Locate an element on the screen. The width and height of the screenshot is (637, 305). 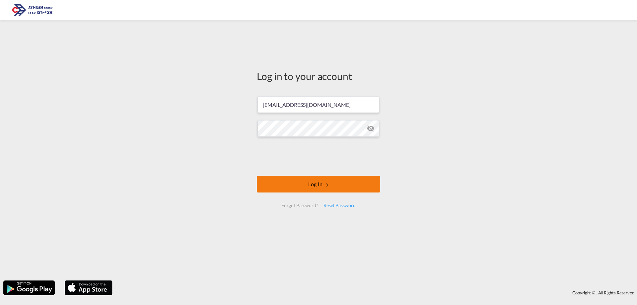
div: Copyright © . All Rights Reserved is located at coordinates (377, 293).